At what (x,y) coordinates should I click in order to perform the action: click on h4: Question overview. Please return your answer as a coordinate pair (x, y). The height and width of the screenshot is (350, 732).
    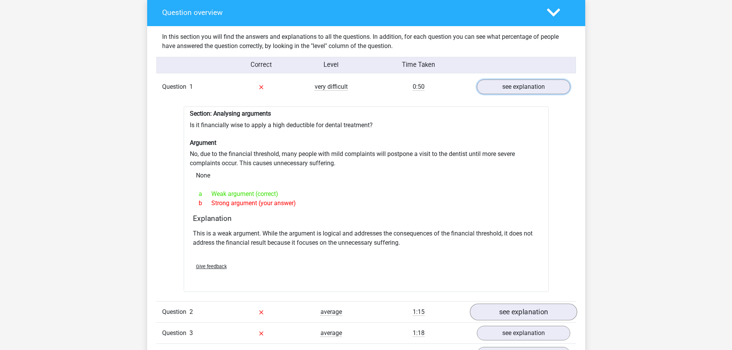
    Looking at the image, I should click on (349, 12).